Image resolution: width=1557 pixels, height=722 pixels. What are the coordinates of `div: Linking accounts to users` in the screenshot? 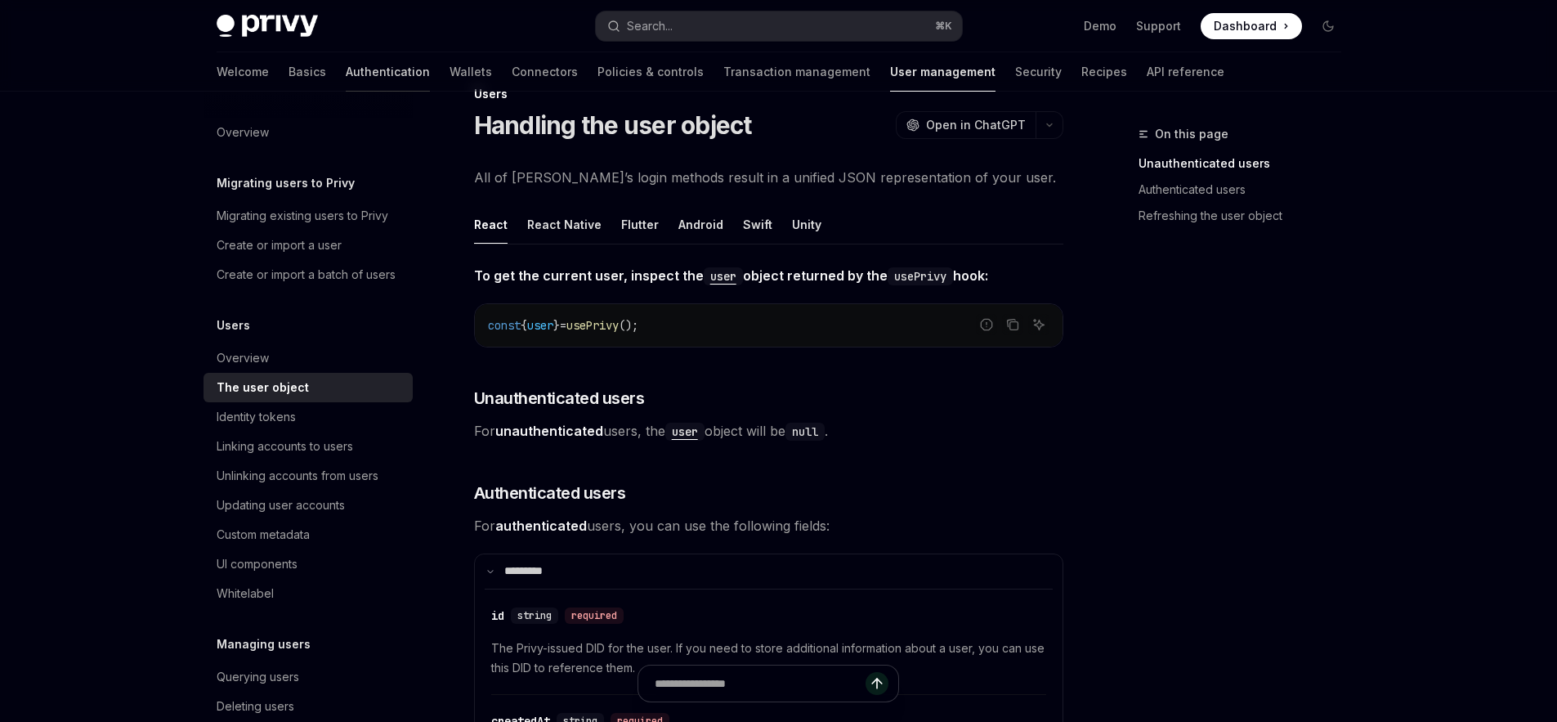 It's located at (284, 446).